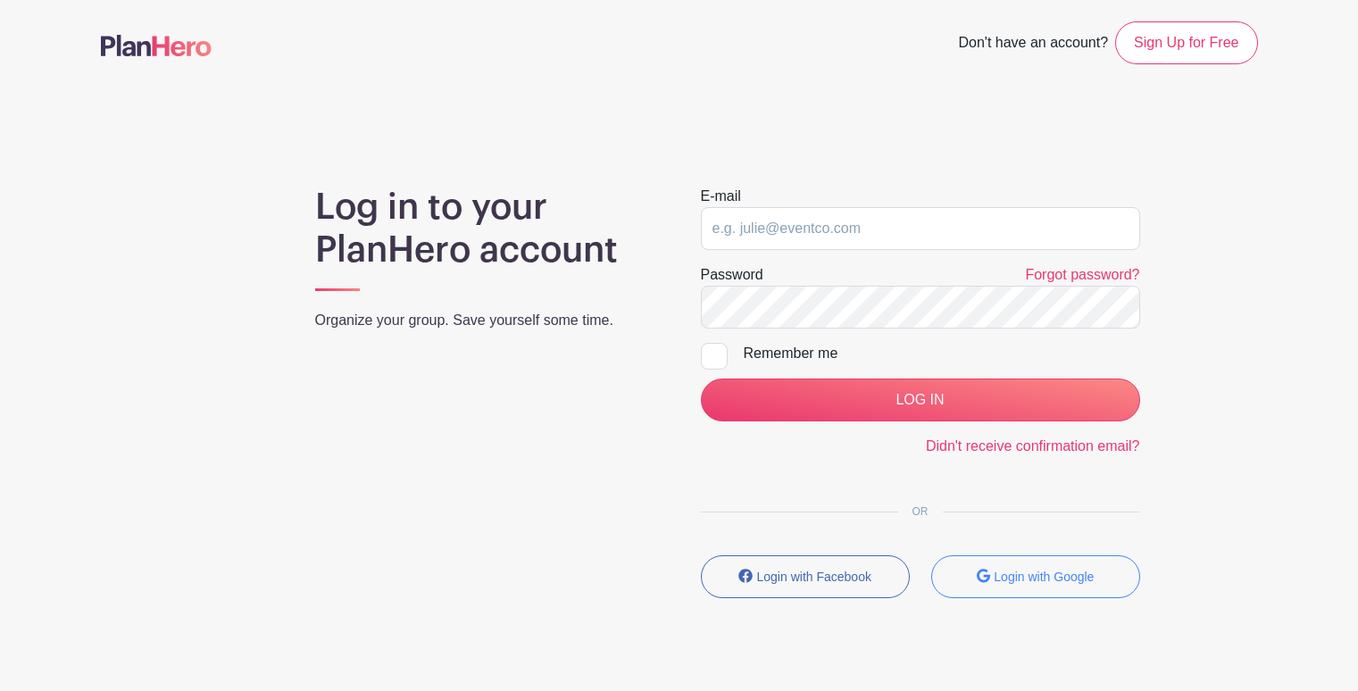  What do you see at coordinates (1035, 577) in the screenshot?
I see `button: Login with Google` at bounding box center [1035, 577].